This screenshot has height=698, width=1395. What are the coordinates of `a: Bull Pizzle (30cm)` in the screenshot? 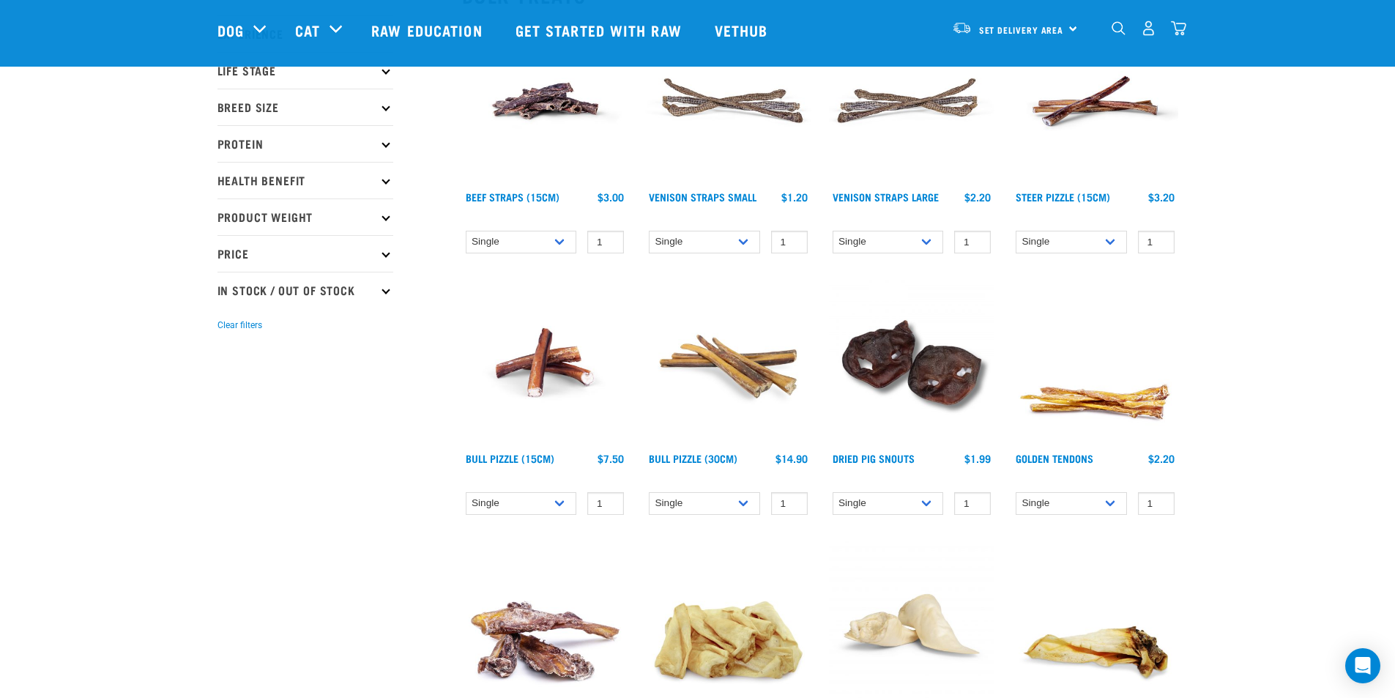 It's located at (692, 458).